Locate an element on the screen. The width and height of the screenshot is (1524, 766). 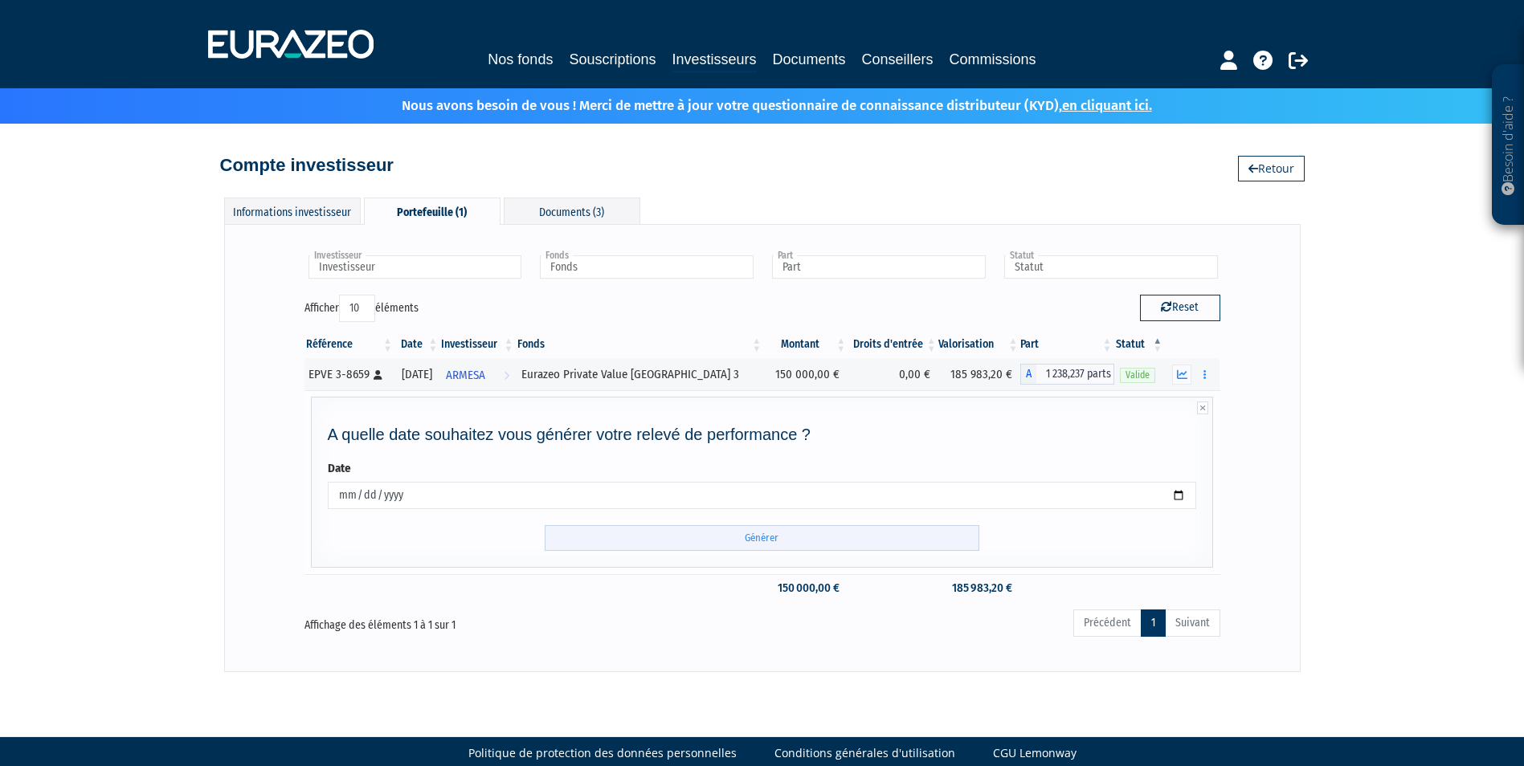
a: Retour is located at coordinates (1271, 169).